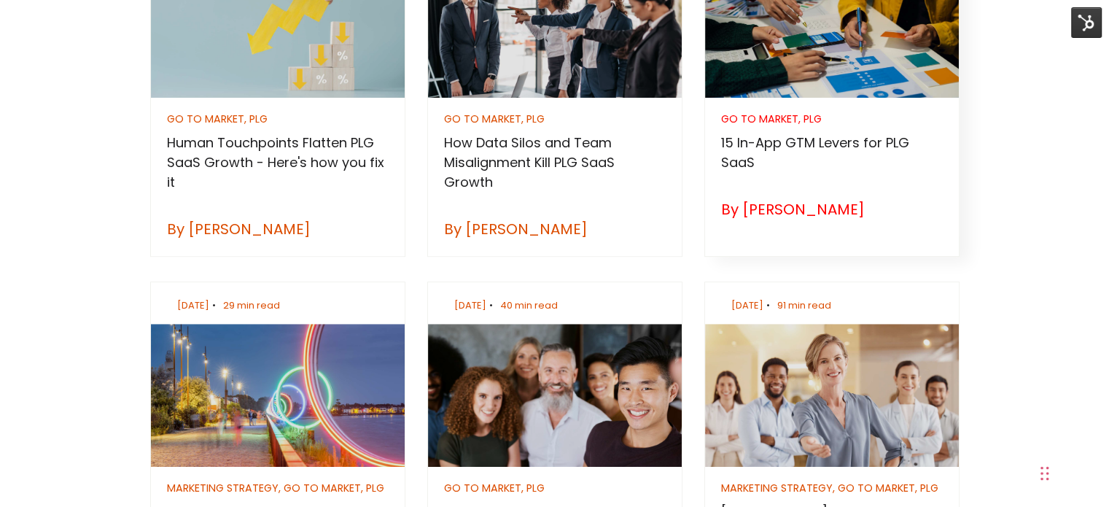 The width and height of the screenshot is (1109, 507). Describe the element at coordinates (804, 305) in the screenshot. I see `span: 91 min read` at that location.